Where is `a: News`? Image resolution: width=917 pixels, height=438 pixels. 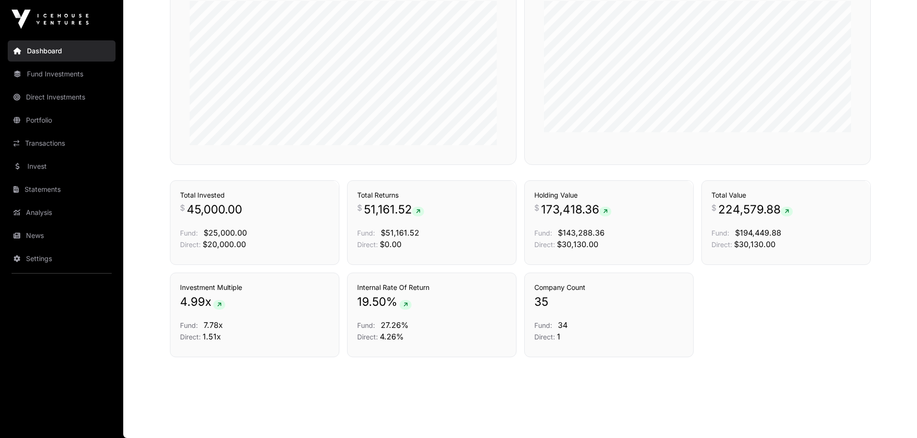
a: News is located at coordinates (62, 236).